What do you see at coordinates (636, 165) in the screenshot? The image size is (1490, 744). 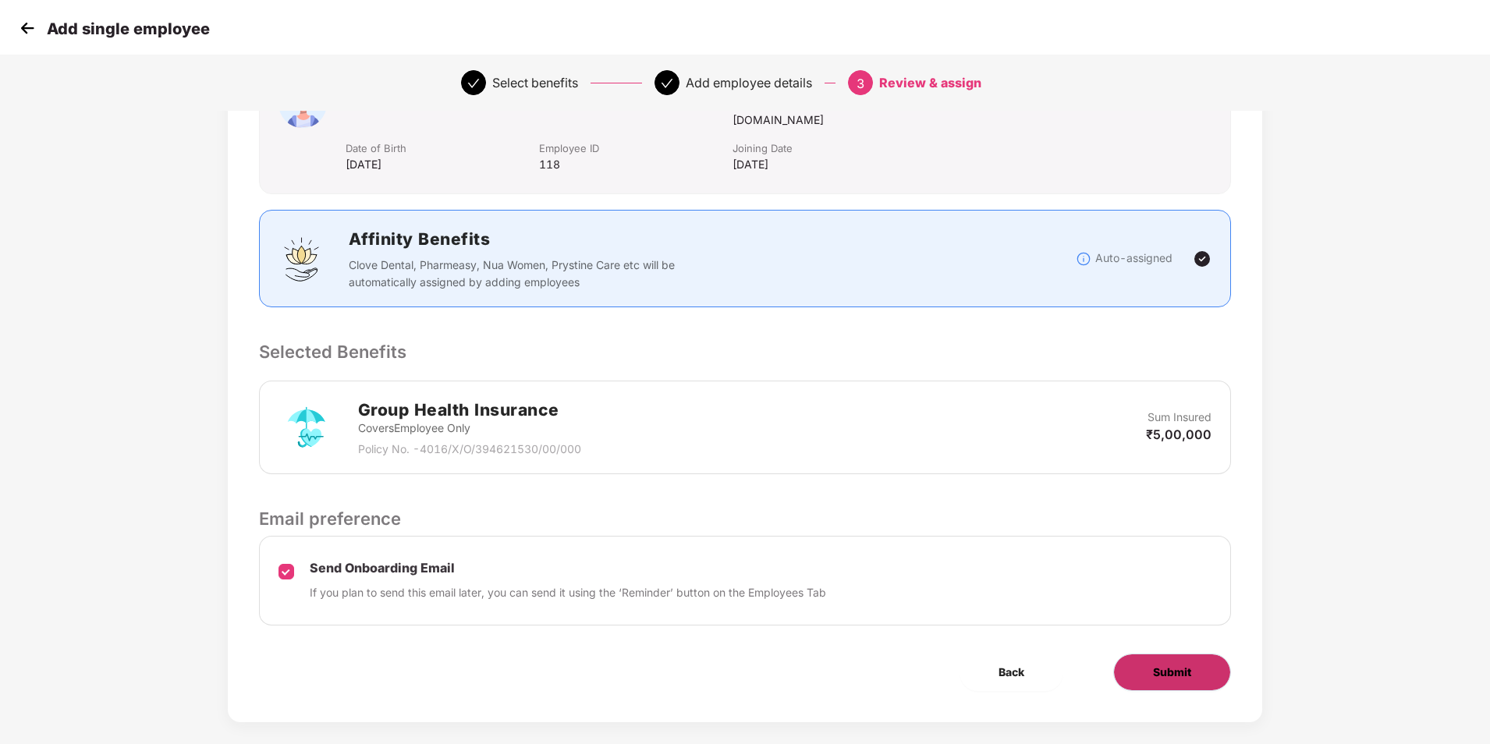 I see `div: 118` at bounding box center [636, 165].